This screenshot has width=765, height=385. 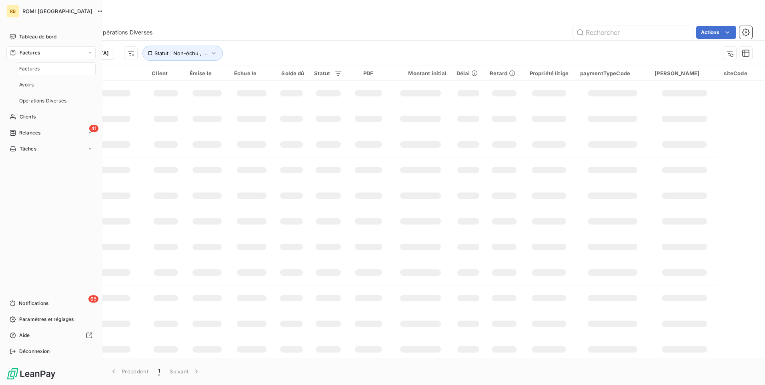 What do you see at coordinates (28, 149) in the screenshot?
I see `span: Tâches` at bounding box center [28, 149].